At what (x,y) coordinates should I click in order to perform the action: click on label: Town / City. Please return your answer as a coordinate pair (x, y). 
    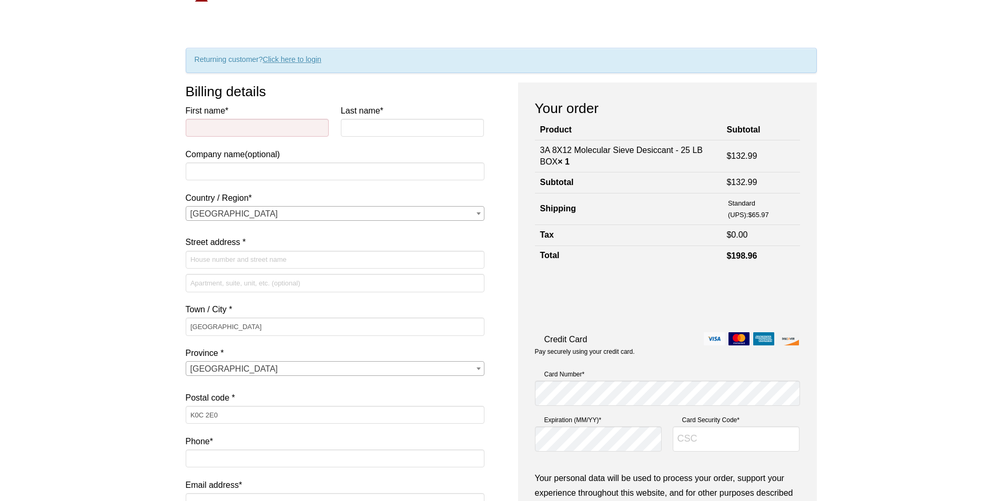
    Looking at the image, I should click on (335, 309).